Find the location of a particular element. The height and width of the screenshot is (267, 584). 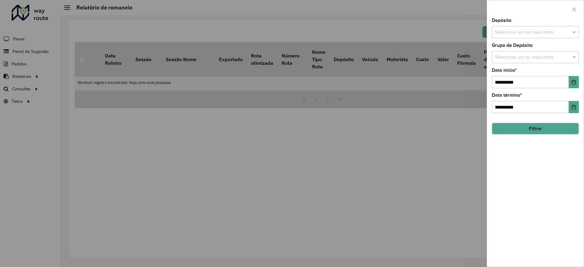

label: Data início is located at coordinates (504, 70).